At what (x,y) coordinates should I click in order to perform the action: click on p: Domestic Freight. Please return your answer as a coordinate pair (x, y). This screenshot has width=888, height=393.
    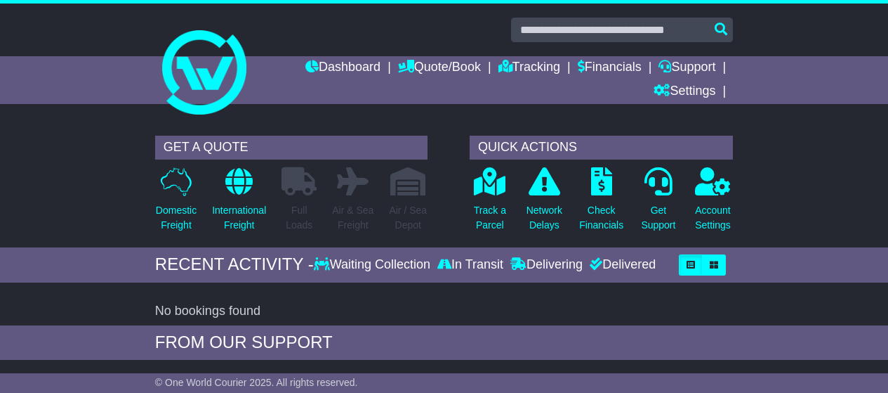
    Looking at the image, I should click on (176, 218).